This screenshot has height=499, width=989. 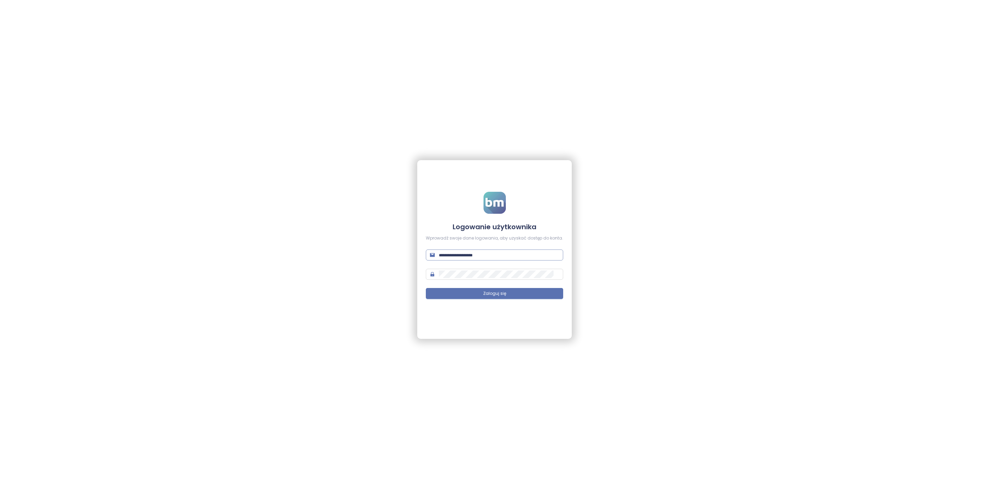 I want to click on img: logo, so click(x=495, y=203).